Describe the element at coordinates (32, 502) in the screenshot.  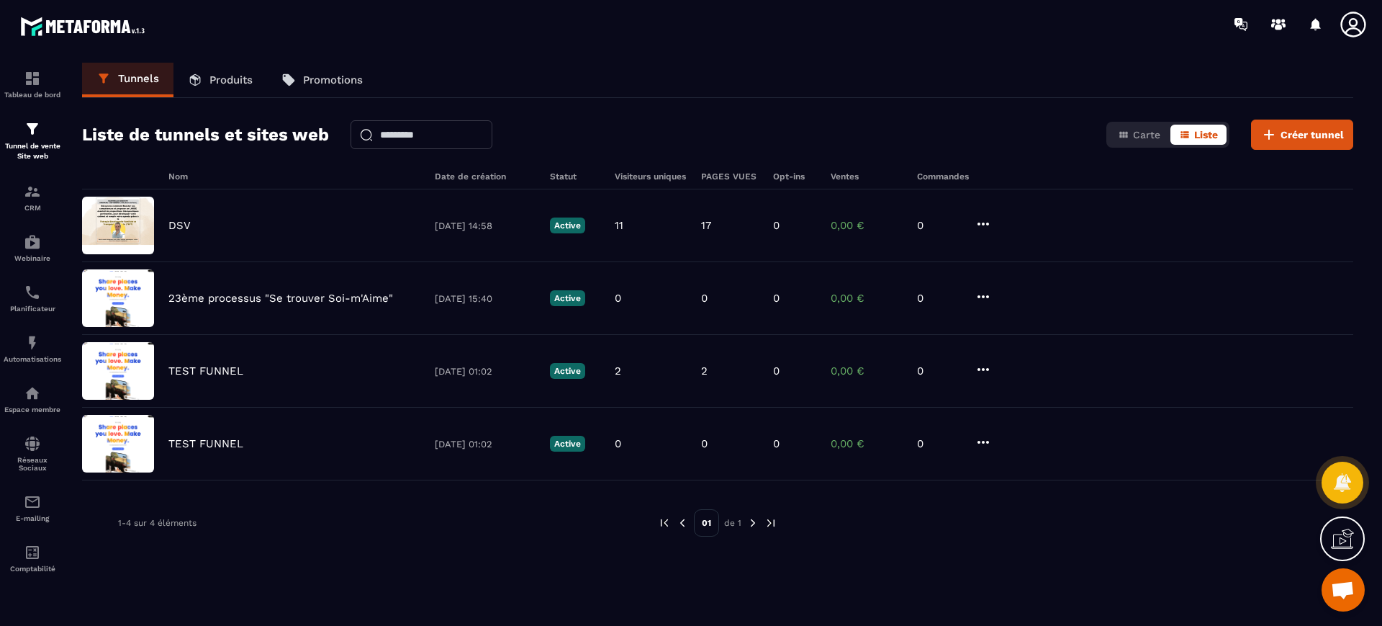
I see `img: email` at that location.